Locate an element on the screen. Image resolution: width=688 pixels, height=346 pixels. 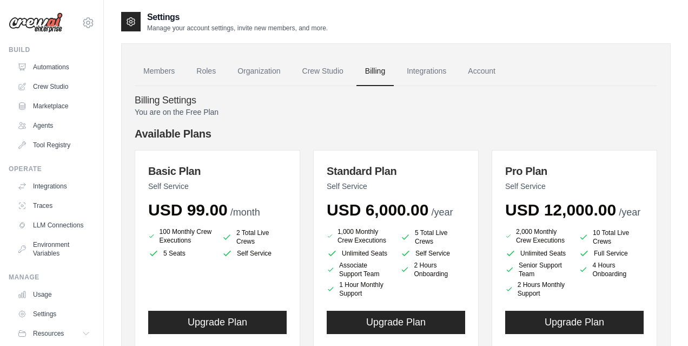
li: 100 Monthly Crew Executions is located at coordinates (181, 236).